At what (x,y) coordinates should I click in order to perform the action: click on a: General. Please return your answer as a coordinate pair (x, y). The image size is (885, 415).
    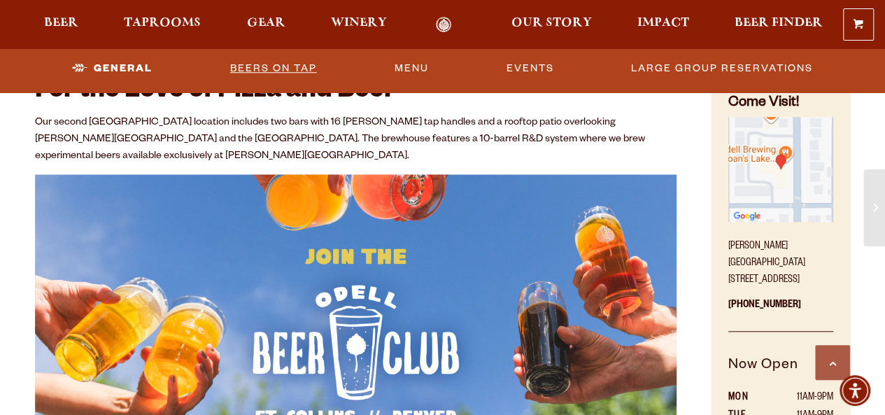
    Looking at the image, I should click on (112, 69).